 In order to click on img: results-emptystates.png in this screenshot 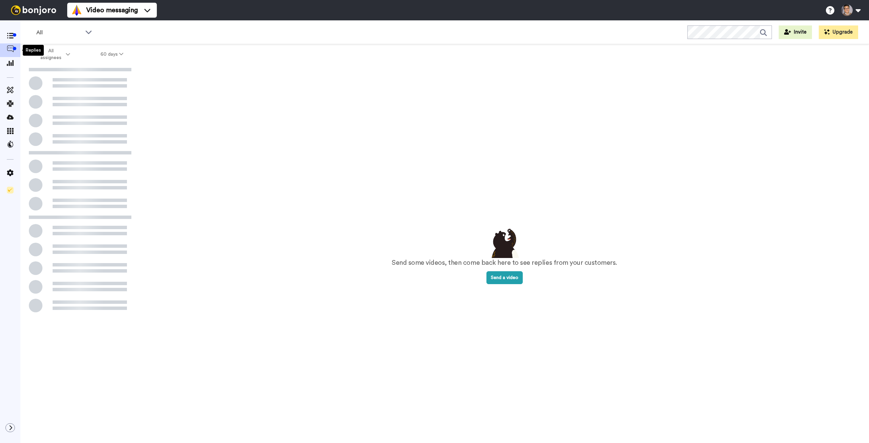, I will do `click(504, 242)`.